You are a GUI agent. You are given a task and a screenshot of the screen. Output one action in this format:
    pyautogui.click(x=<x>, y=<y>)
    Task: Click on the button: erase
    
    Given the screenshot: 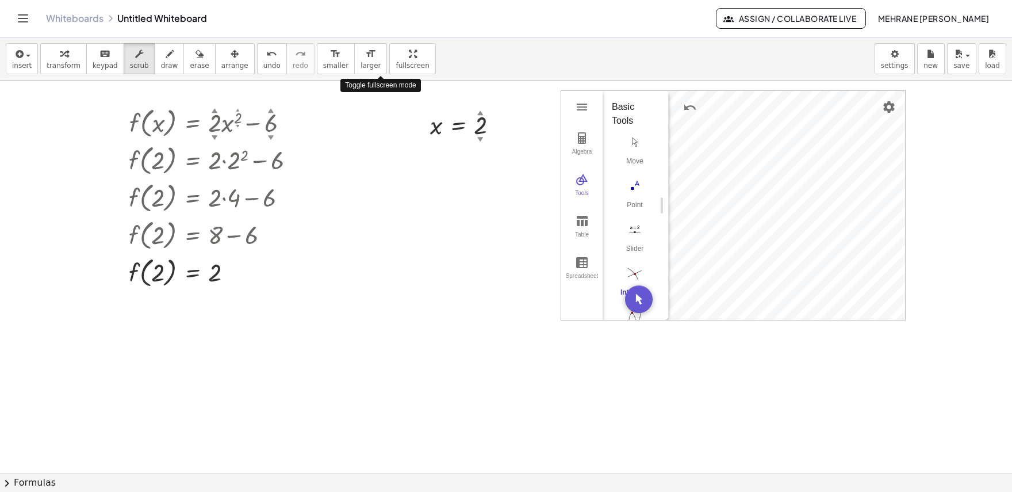 What is the action you would take?
    pyautogui.click(x=199, y=59)
    